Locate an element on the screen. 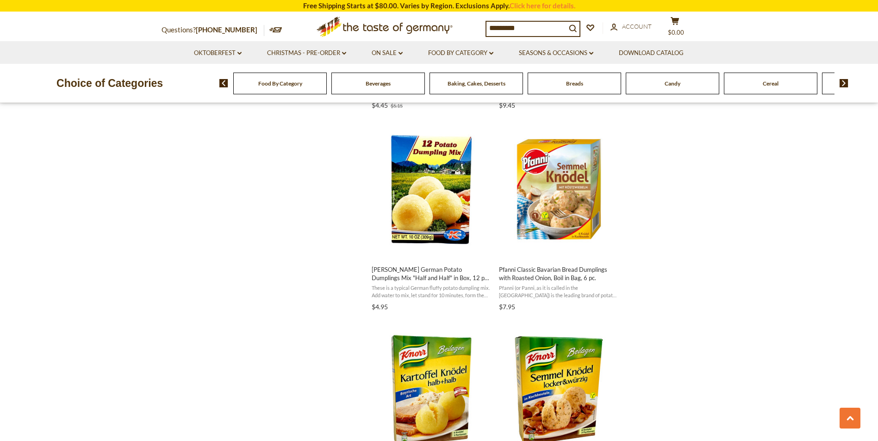 The height and width of the screenshot is (441, 878). a: Pfanni Classic Bavarian Bread Dumplings with Roasted Onion, Boil in Bag, 6 pc. is located at coordinates (558, 217).